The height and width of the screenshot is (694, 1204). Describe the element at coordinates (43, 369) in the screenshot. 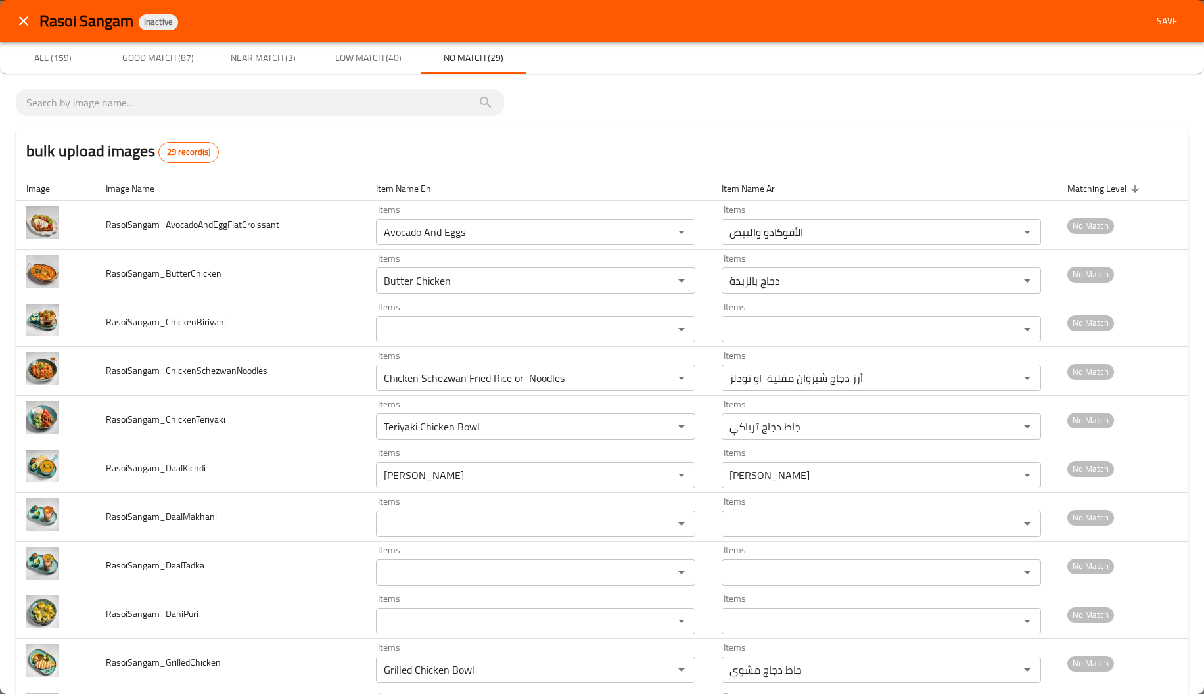

I see `img: RasoiSangam_ChickenSchezwanNoodles` at that location.